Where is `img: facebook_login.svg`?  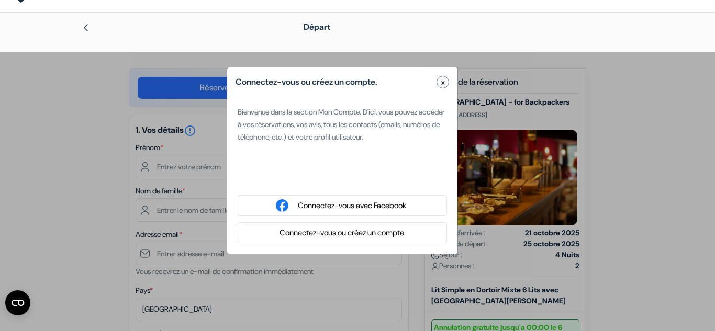 img: facebook_login.svg is located at coordinates (282, 206).